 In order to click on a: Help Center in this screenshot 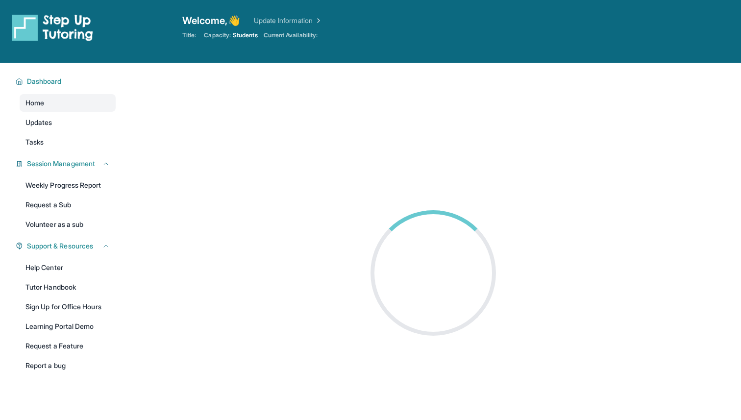, I will do `click(68, 268)`.